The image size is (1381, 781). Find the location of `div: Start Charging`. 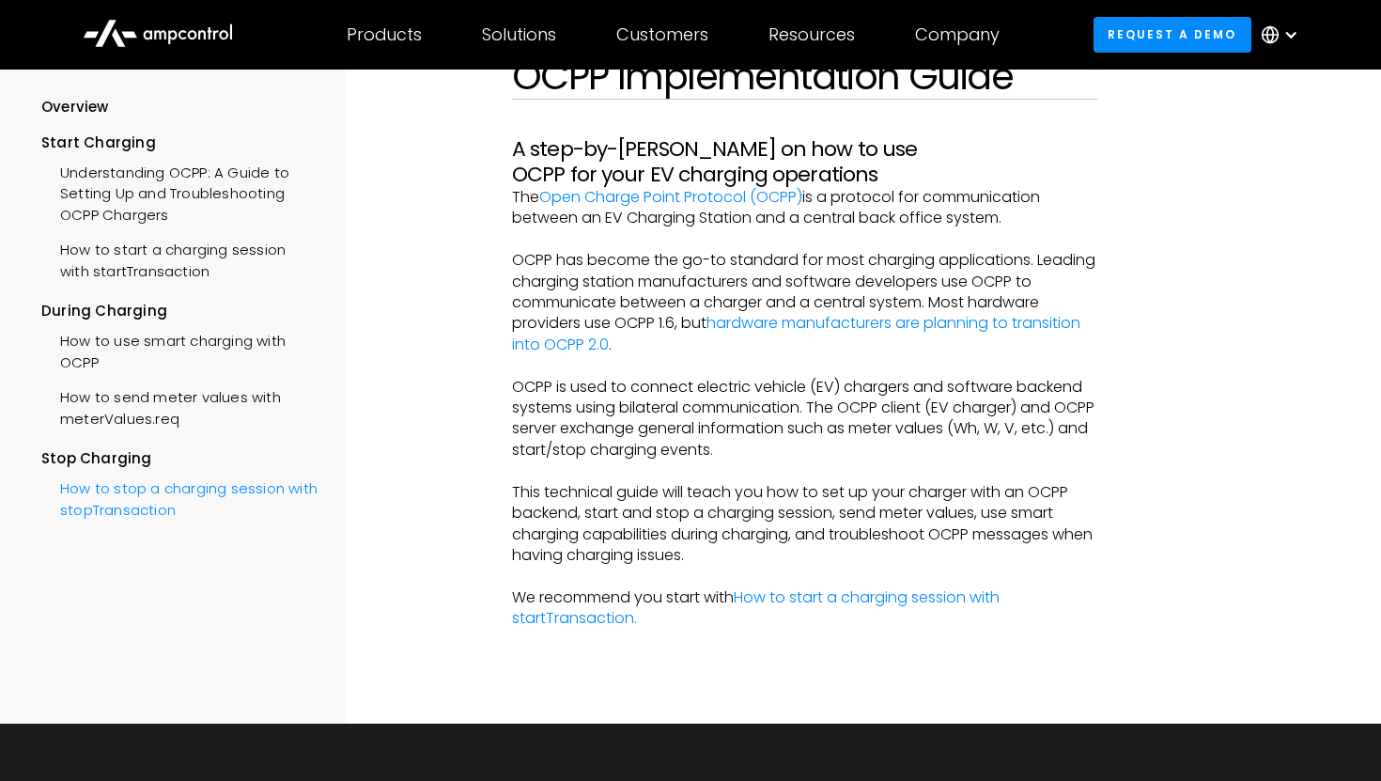

div: Start Charging is located at coordinates (179, 142).